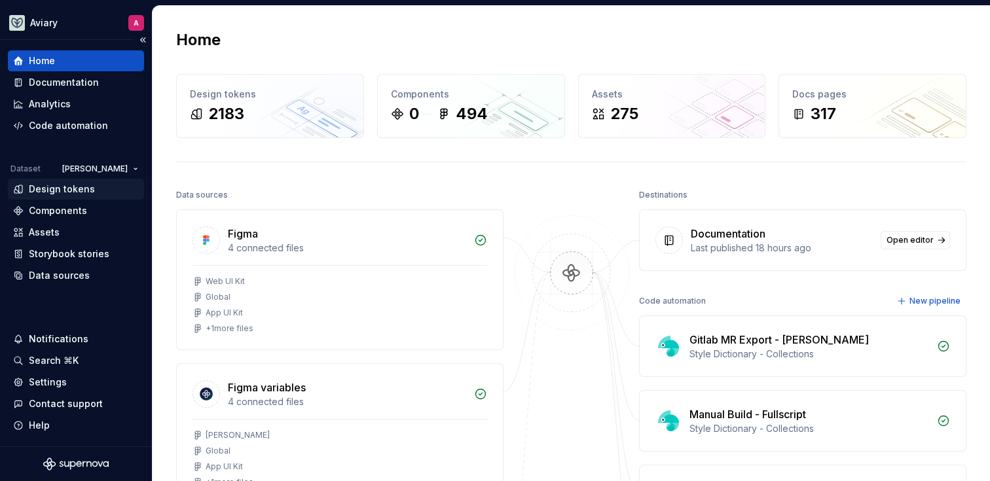 This screenshot has height=481, width=990. Describe the element at coordinates (267, 388) in the screenshot. I see `div: Figma variables` at that location.